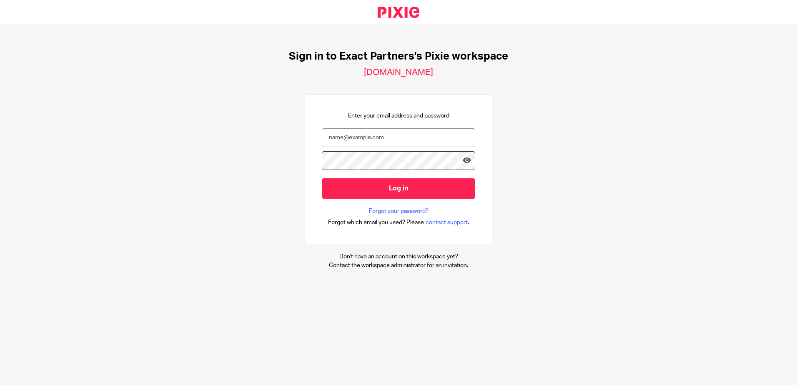 Image resolution: width=797 pixels, height=385 pixels. Describe the element at coordinates (398, 56) in the screenshot. I see `h1: Sign in to Exact Partners's Pixie workspace` at that location.